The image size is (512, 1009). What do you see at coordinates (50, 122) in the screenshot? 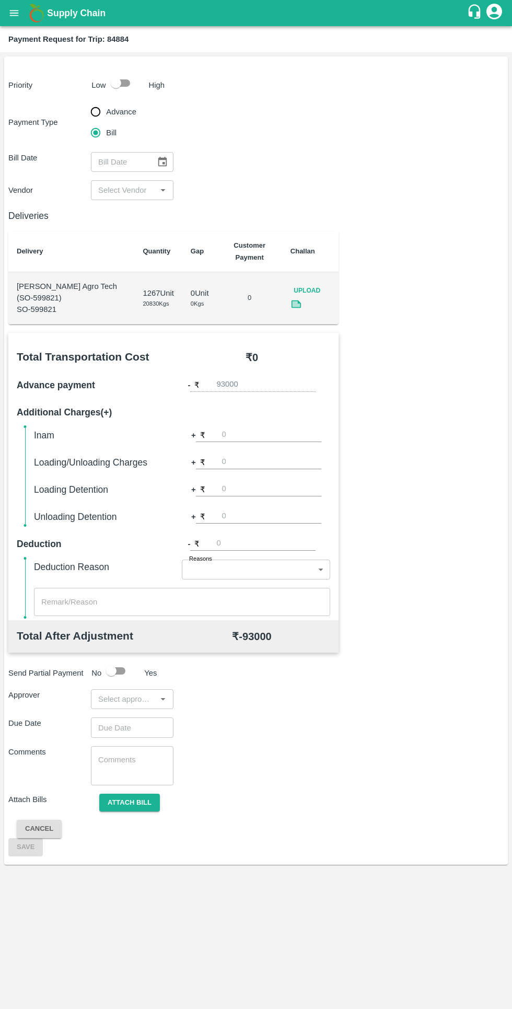
I see `p: Payment Type` at bounding box center [50, 122].